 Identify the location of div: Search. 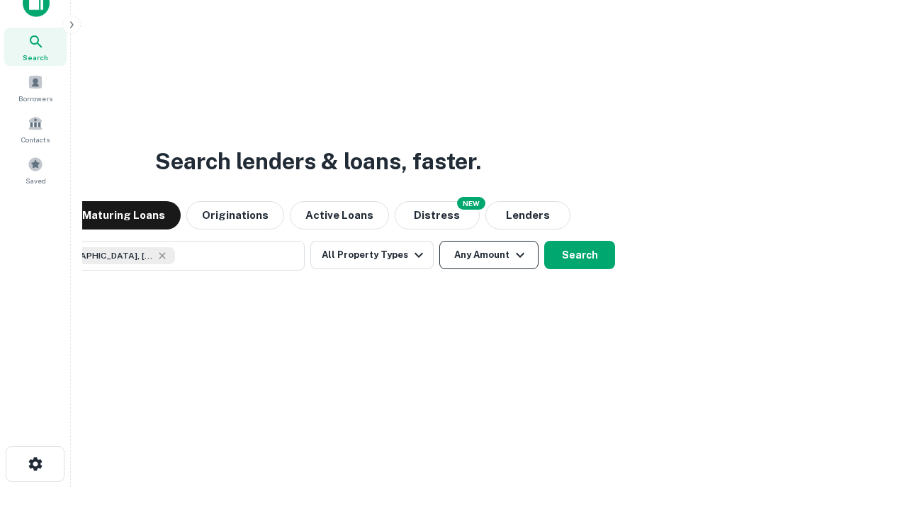
(35, 47).